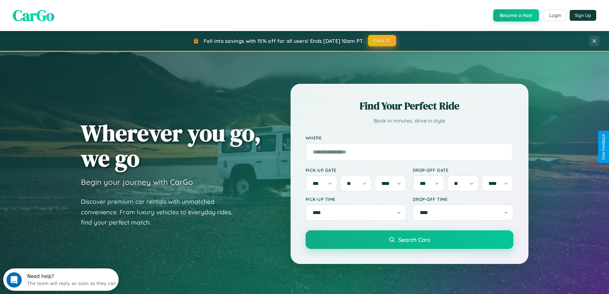 The height and width of the screenshot is (294, 609). I want to click on button: Search Cars, so click(410, 240).